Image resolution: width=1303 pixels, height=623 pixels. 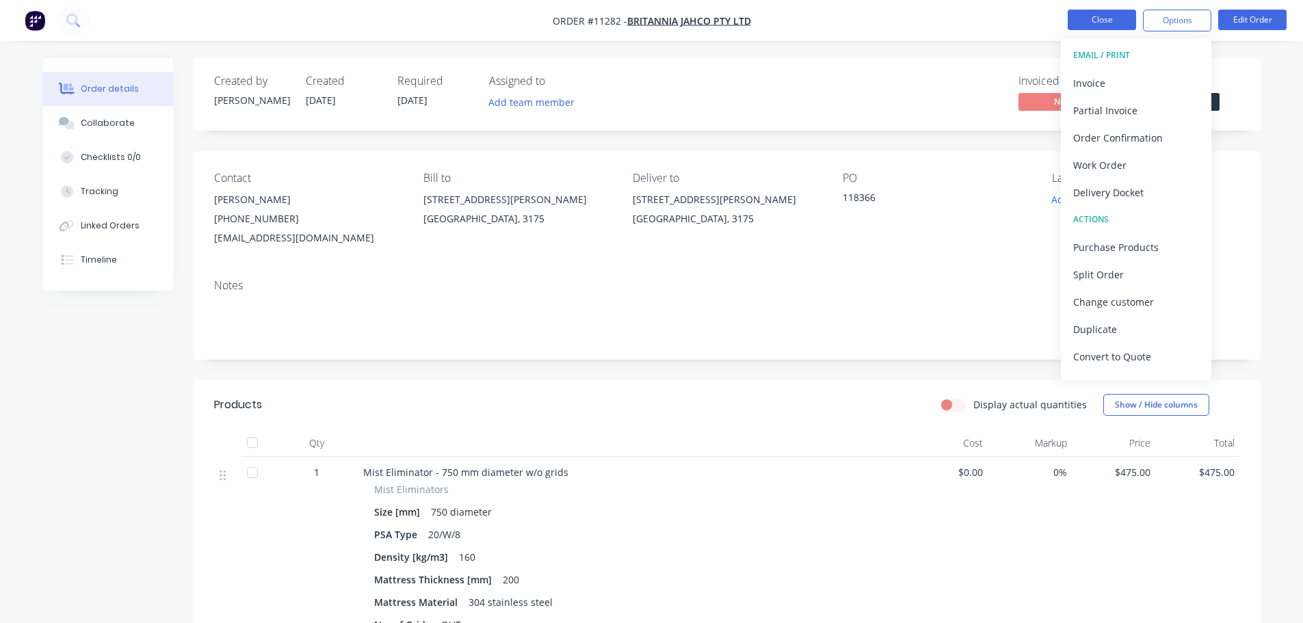 What do you see at coordinates (947, 443) in the screenshot?
I see `div: Cost` at bounding box center [947, 443].